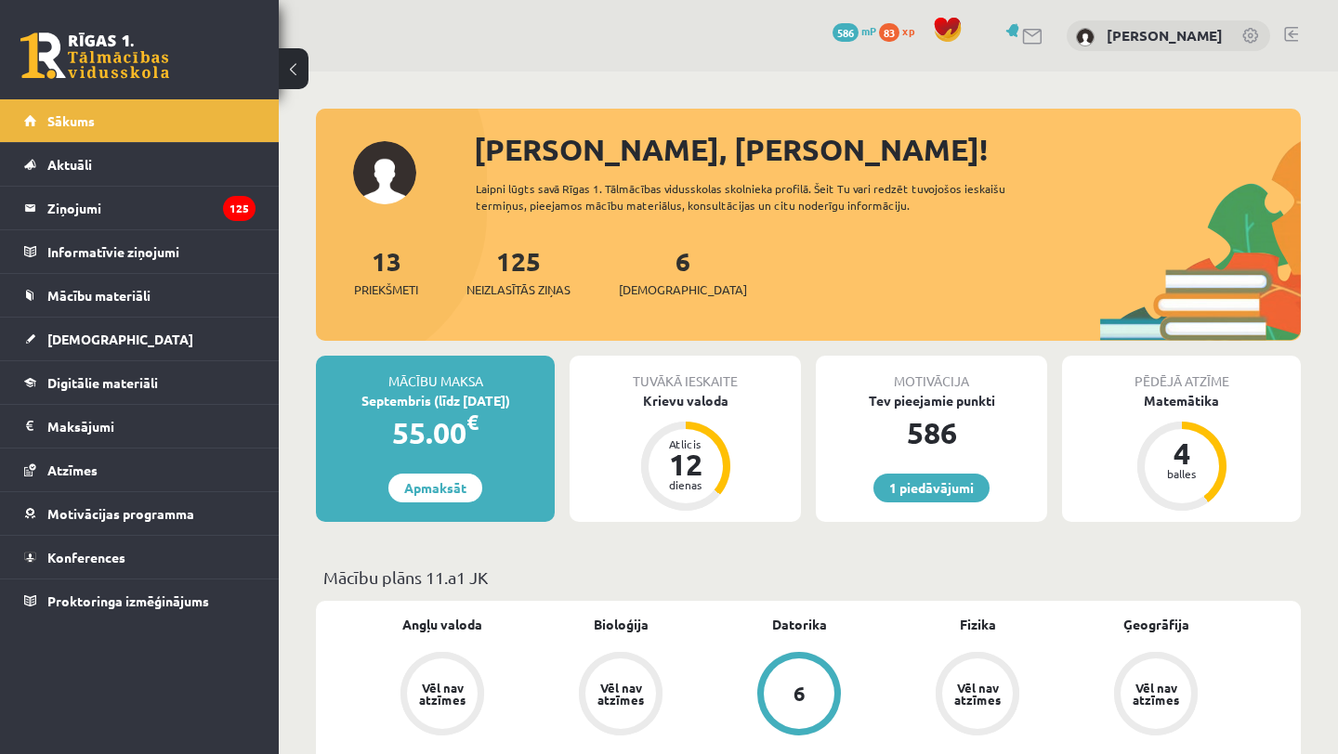 The height and width of the screenshot is (754, 1338). I want to click on legend: Maksājumi, so click(151, 426).